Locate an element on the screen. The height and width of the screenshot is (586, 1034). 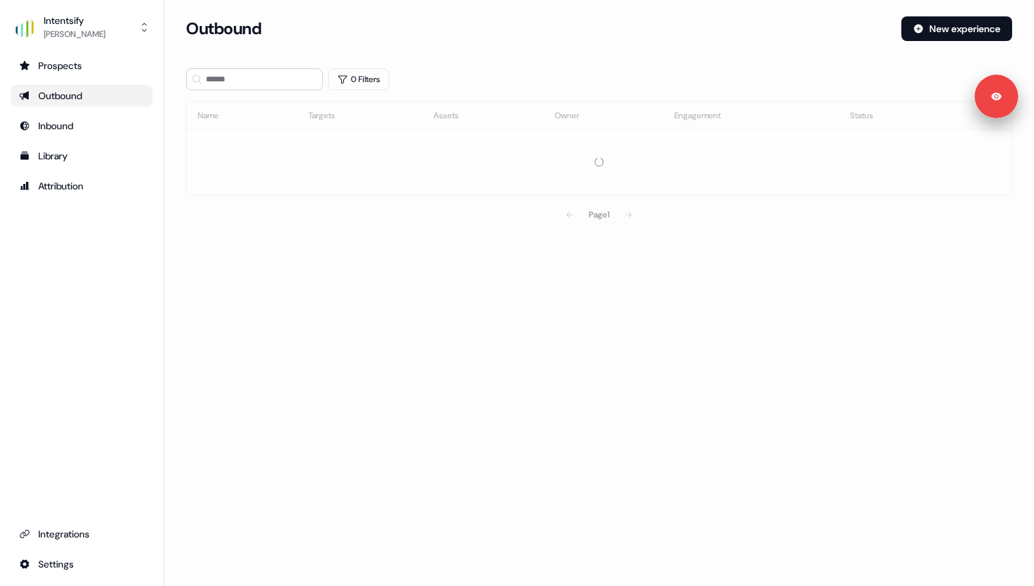
div: Intentsify is located at coordinates (75, 21).